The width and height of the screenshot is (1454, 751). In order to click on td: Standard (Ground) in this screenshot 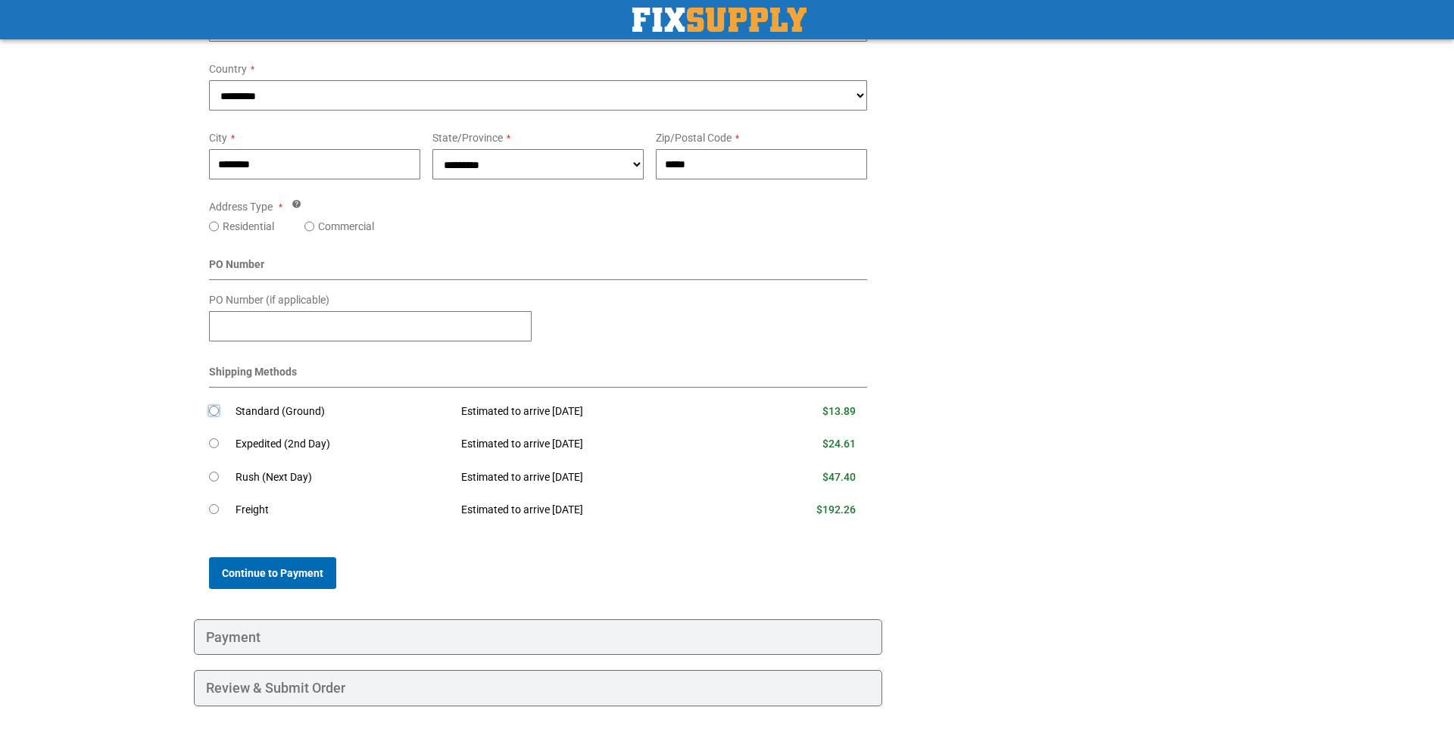, I will do `click(342, 412)`.